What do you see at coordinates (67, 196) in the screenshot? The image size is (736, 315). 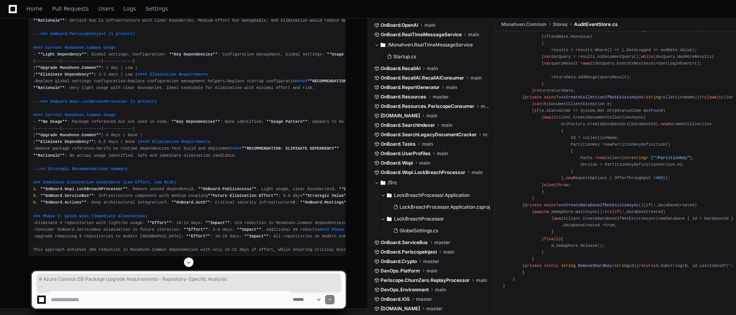 I see `span: **OnBoard.ServiceBus**` at bounding box center [67, 196].